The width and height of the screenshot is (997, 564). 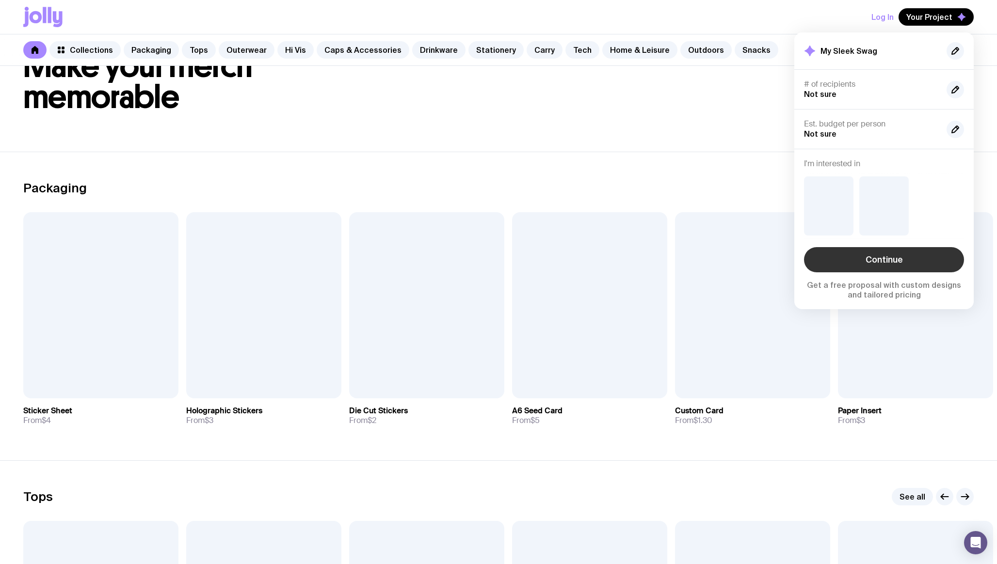 What do you see at coordinates (224, 411) in the screenshot?
I see `h3: Holographic Stickers` at bounding box center [224, 411].